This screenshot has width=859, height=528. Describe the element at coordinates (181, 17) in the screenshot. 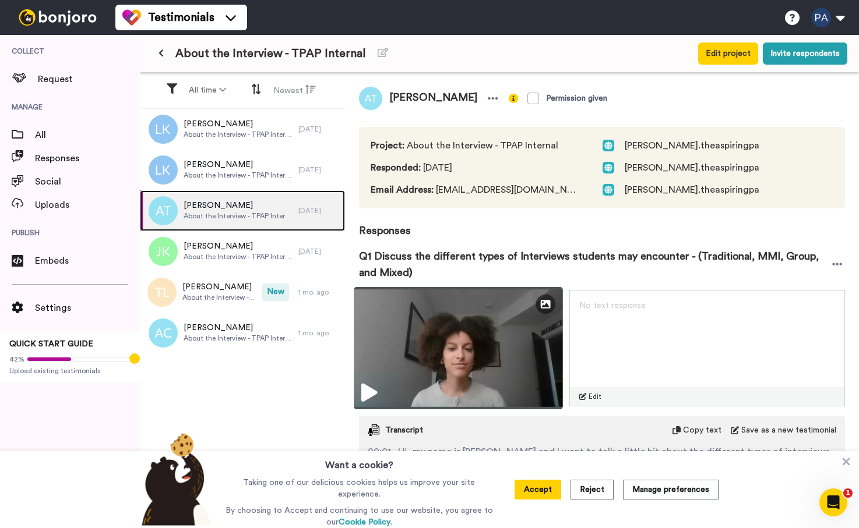

I see `span: Testimonials` at that location.